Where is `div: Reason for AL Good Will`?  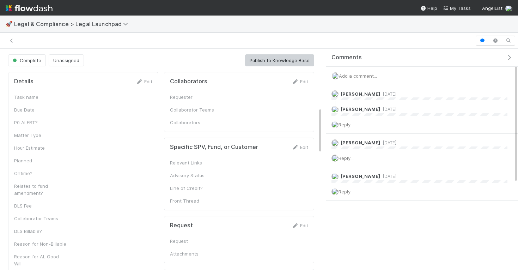
div: Reason for AL Good Will is located at coordinates (41, 260).